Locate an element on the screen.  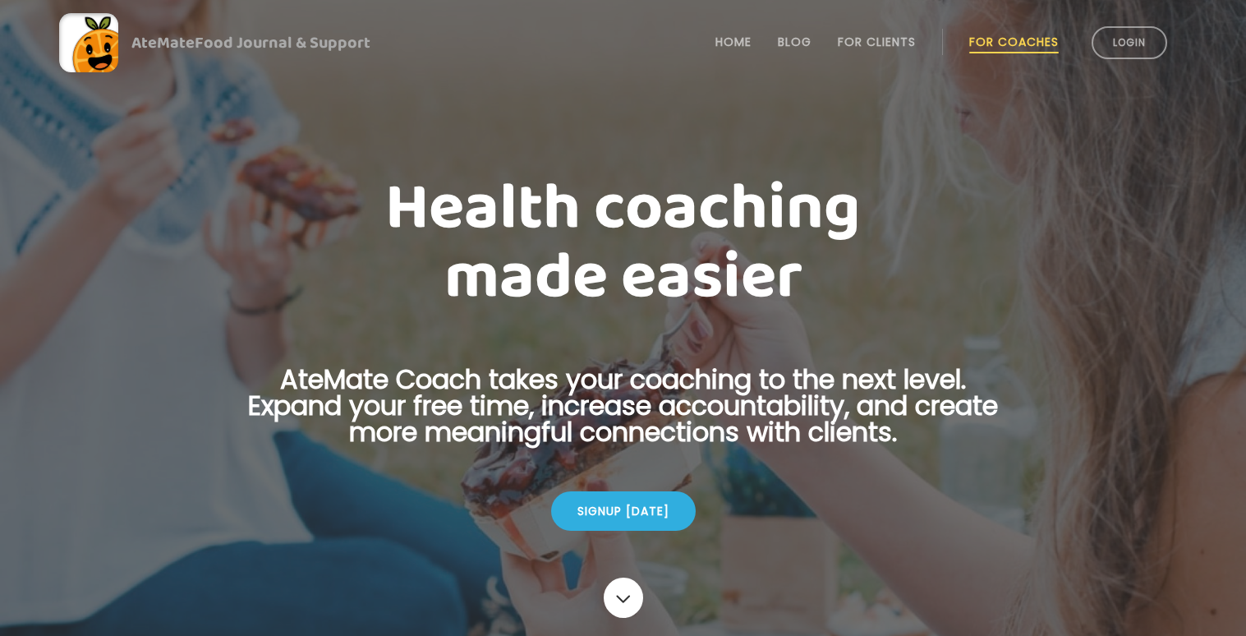
a: Home is located at coordinates (734, 42).